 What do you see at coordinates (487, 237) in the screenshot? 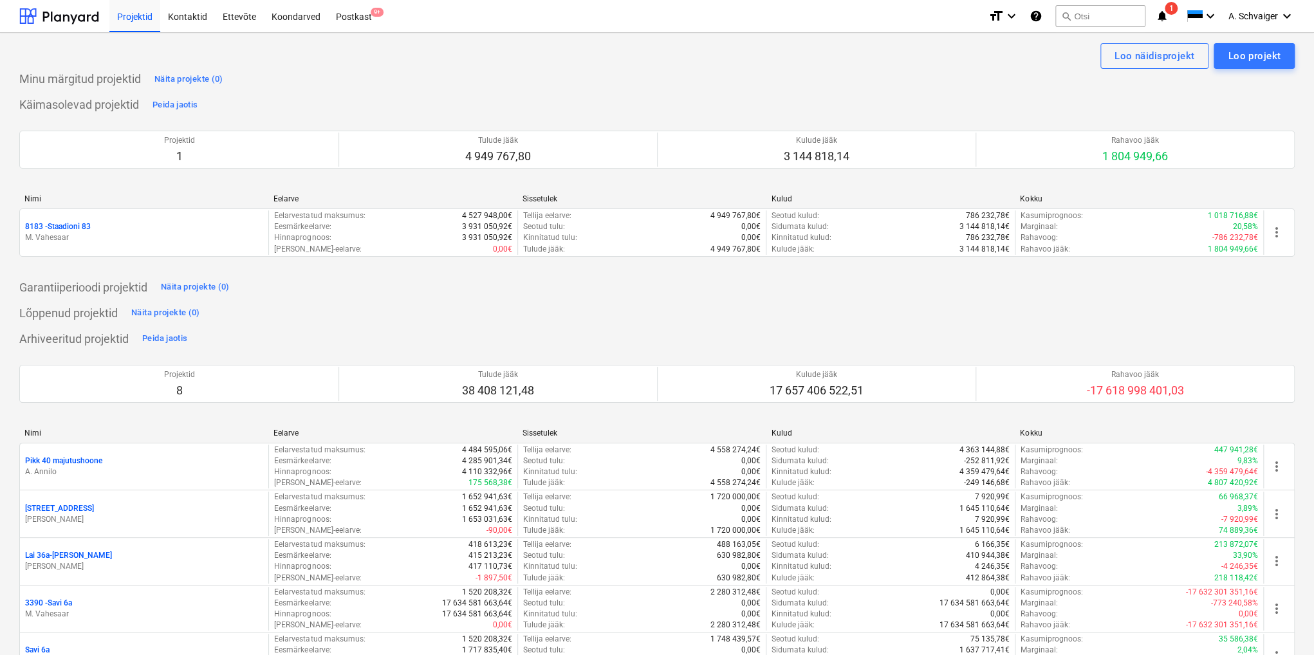
I see `p: 3 931 050,92€` at bounding box center [487, 237].